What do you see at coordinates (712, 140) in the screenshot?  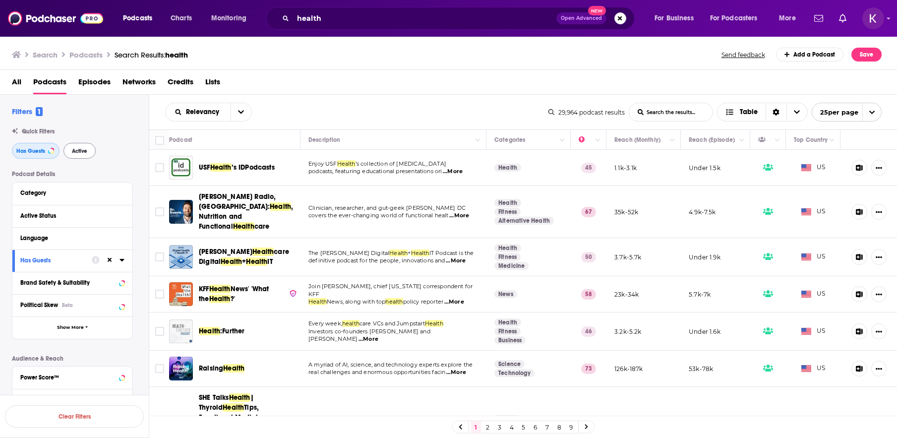 I see `div: Reach (Episode)` at bounding box center [712, 140].